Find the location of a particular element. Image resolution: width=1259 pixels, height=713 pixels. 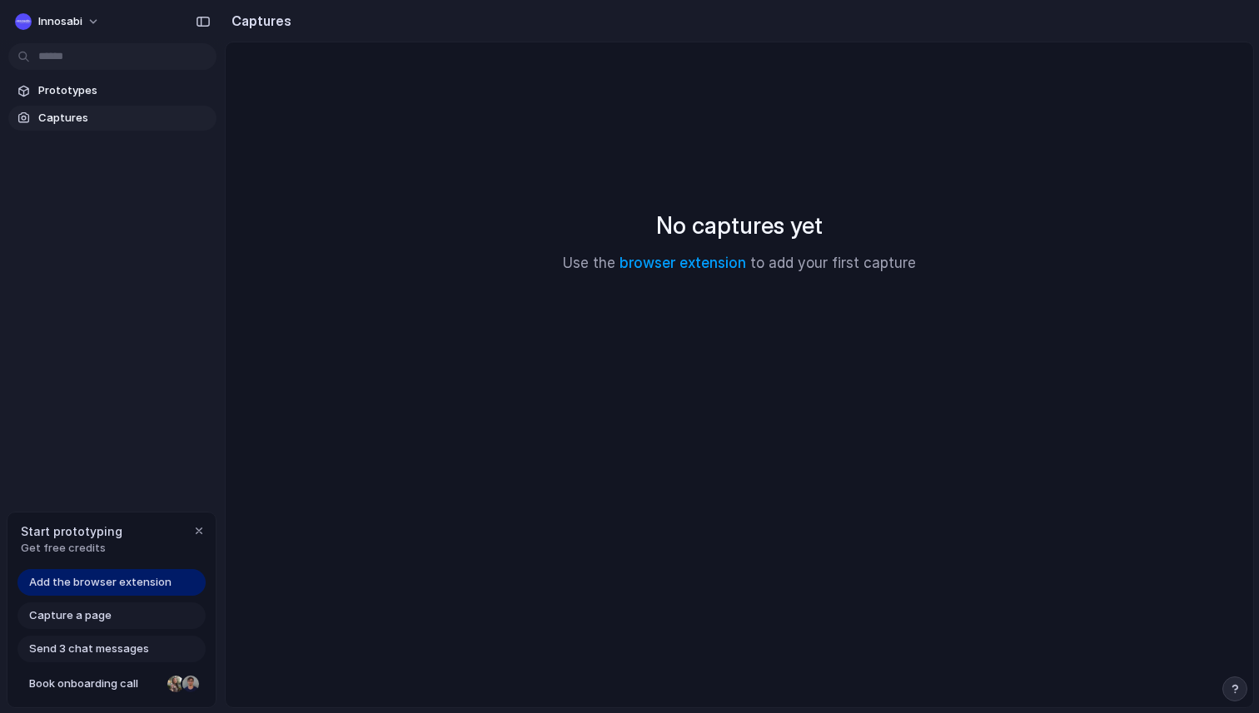

a: browser extension is located at coordinates (683, 263).